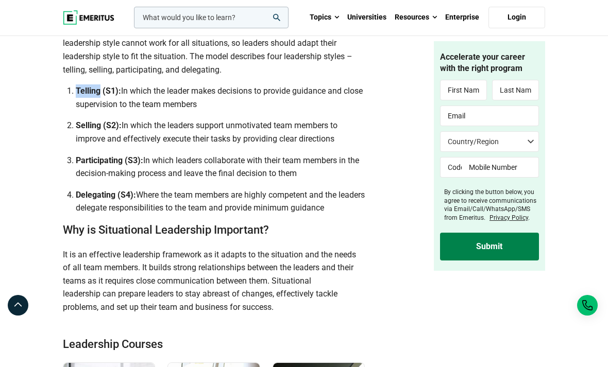  I want to click on input: Code, so click(451, 167).